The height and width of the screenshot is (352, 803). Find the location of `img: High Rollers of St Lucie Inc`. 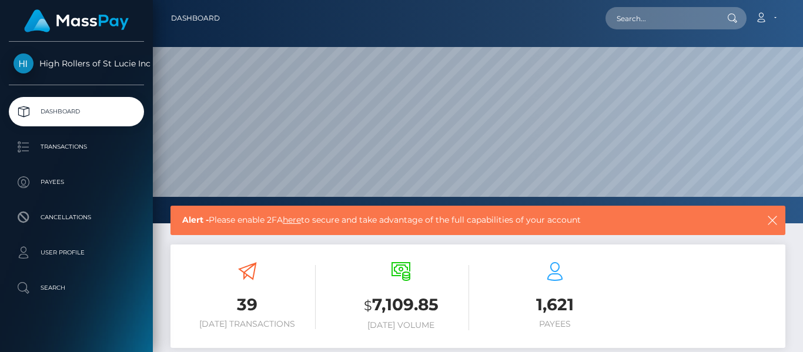

img: High Rollers of St Lucie Inc is located at coordinates (24, 63).